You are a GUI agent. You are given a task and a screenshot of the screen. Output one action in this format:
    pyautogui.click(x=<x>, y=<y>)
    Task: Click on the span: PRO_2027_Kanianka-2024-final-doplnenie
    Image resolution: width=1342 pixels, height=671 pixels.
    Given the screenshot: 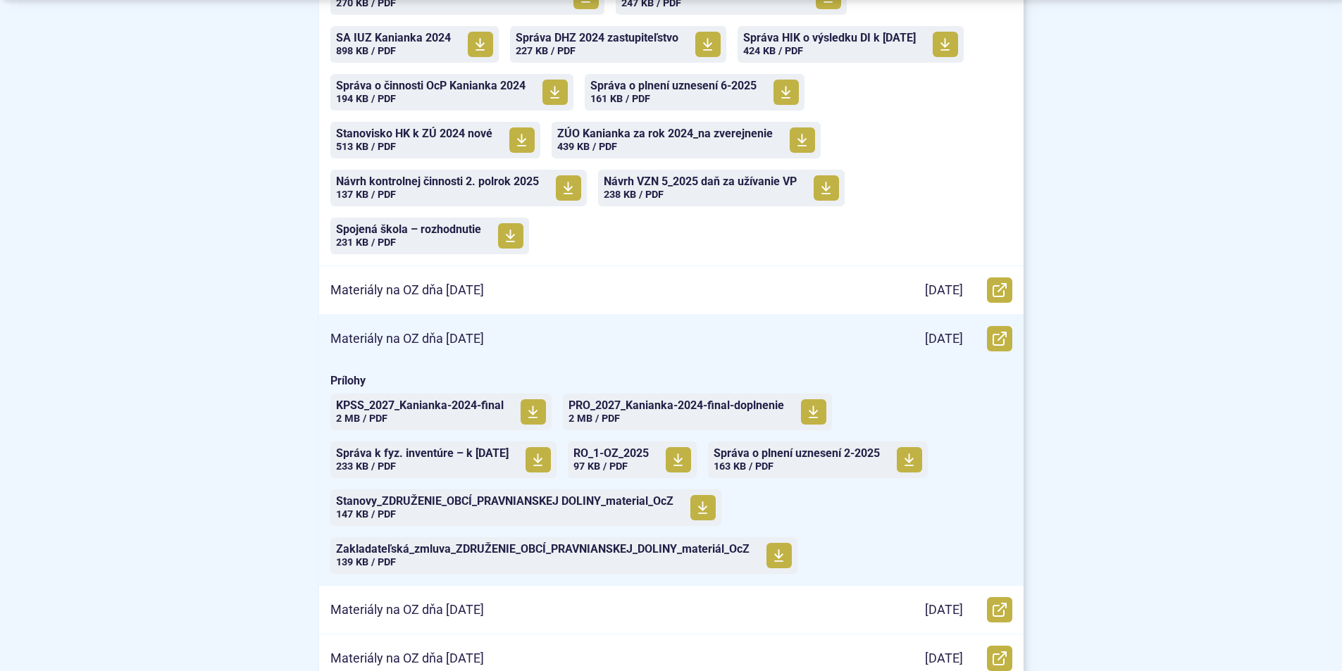 What is the action you would take?
    pyautogui.click(x=676, y=406)
    